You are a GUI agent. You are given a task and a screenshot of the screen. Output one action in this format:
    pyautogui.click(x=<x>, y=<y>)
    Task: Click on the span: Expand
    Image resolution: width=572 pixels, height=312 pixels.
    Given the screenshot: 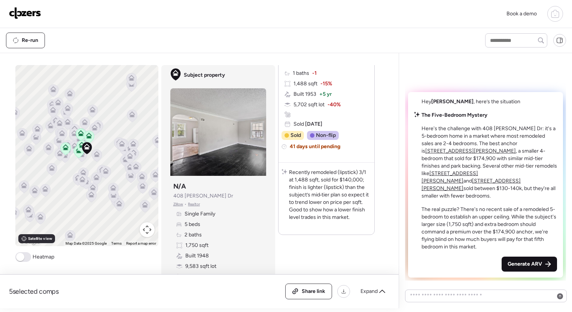 What is the action you would take?
    pyautogui.click(x=369, y=292)
    